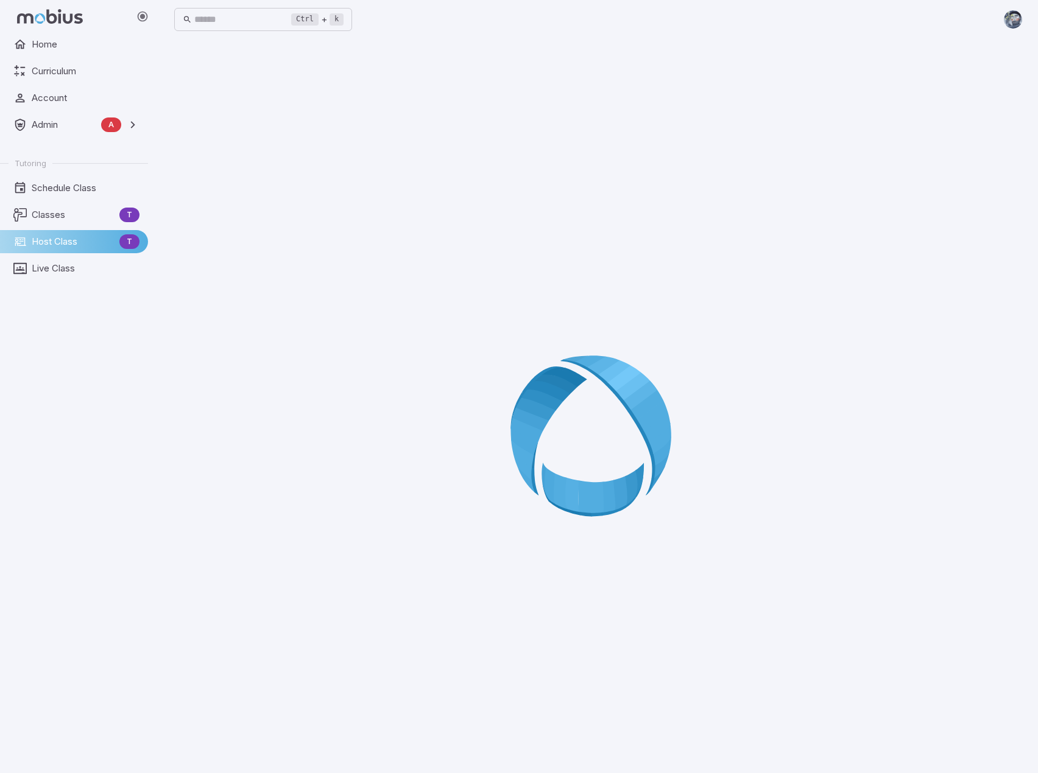  Describe the element at coordinates (64, 125) in the screenshot. I see `span: Admin` at that location.